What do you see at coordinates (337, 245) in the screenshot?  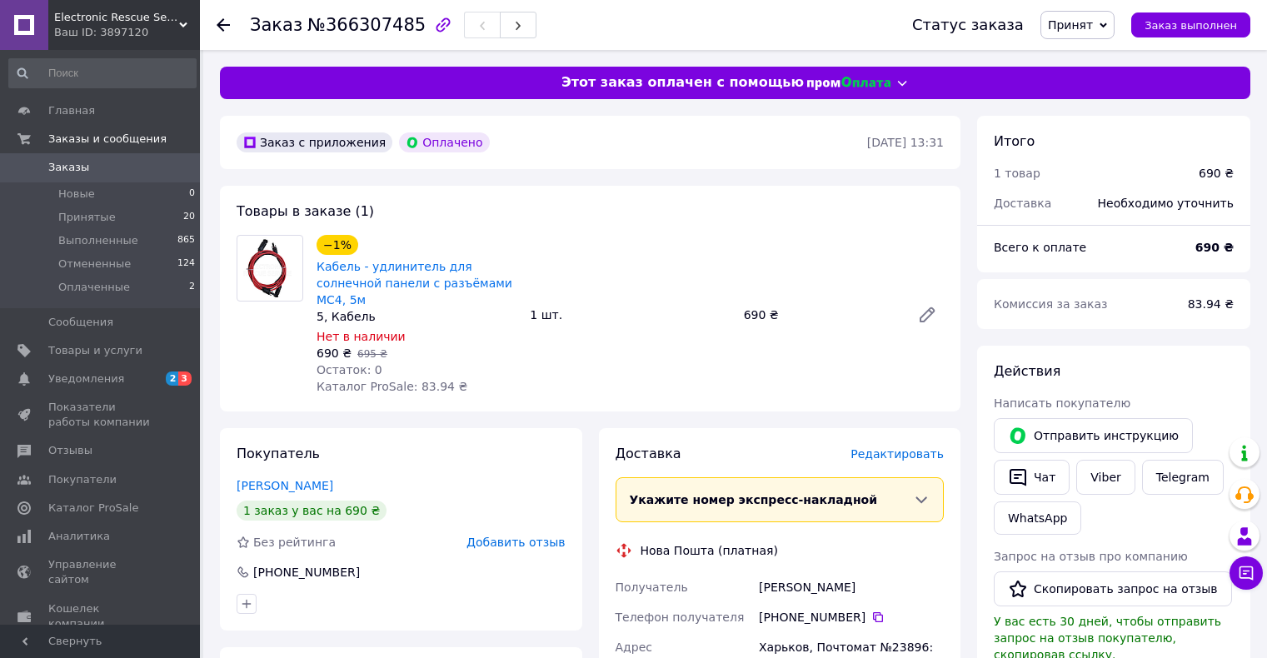 I see `div: −1%` at bounding box center [337, 245].